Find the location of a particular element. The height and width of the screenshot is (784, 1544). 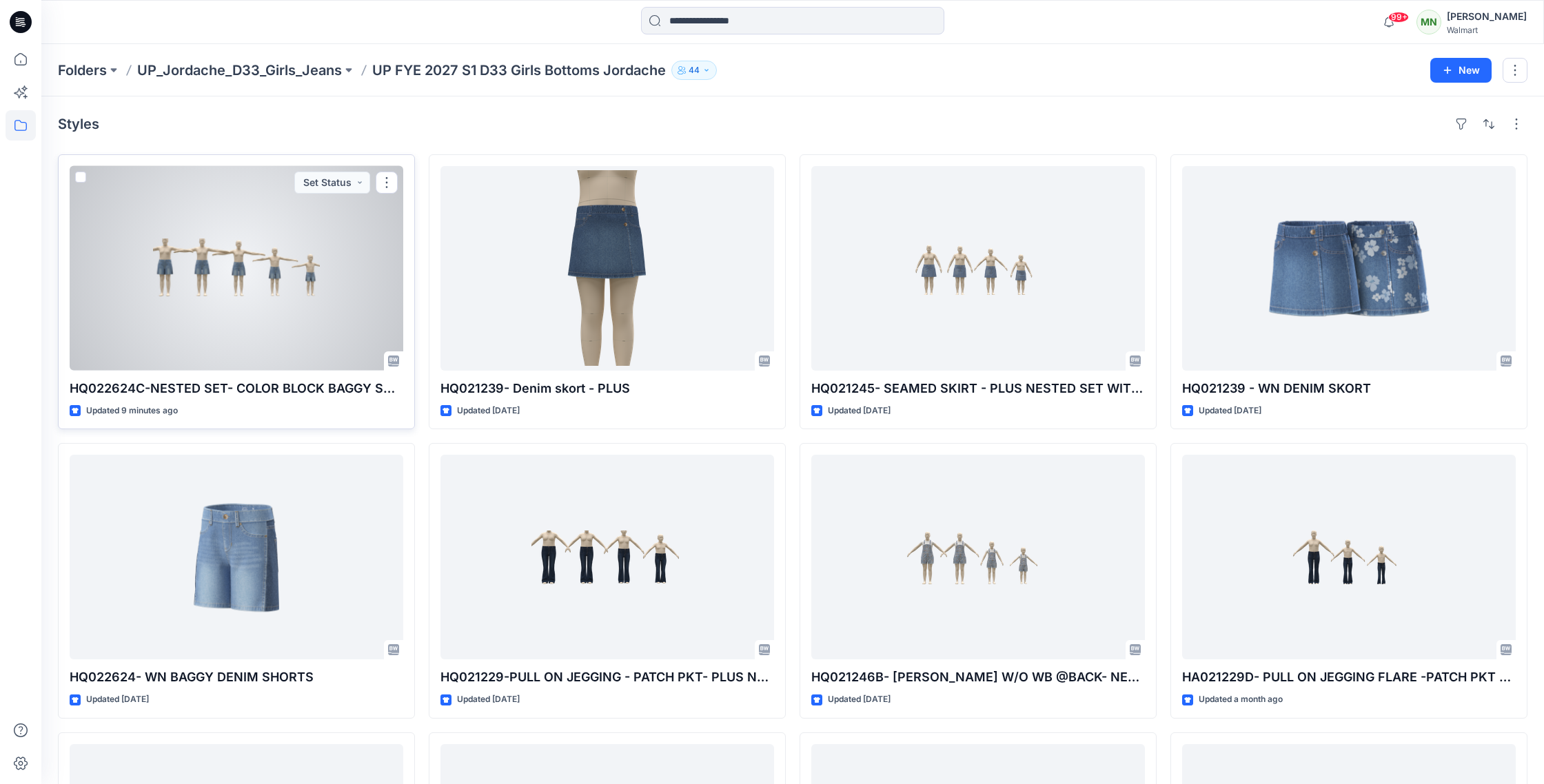

p: HQ021245- SEAMED SKIRT - PLUS NESTED SET WITH SUGGESTION SWEEP GRADE is located at coordinates (977, 389).